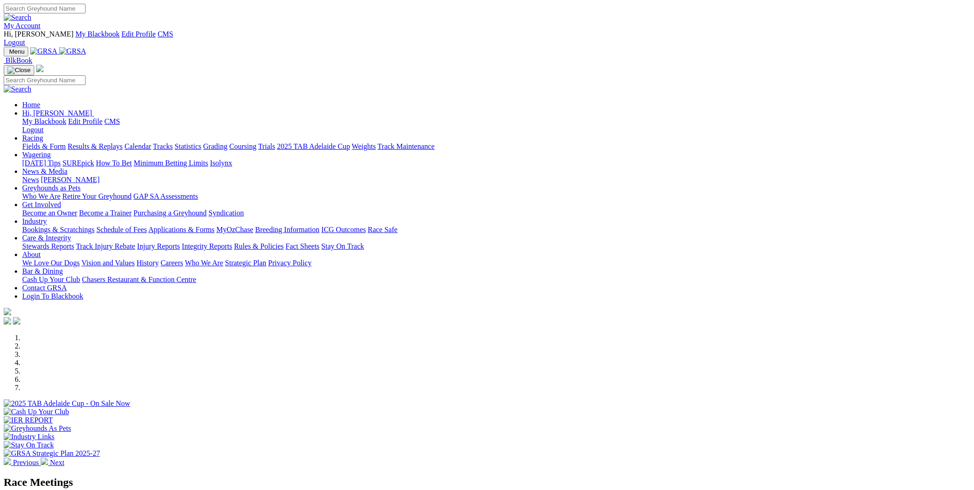 This screenshot has height=490, width=974. I want to click on div: Wagering, so click(496, 163).